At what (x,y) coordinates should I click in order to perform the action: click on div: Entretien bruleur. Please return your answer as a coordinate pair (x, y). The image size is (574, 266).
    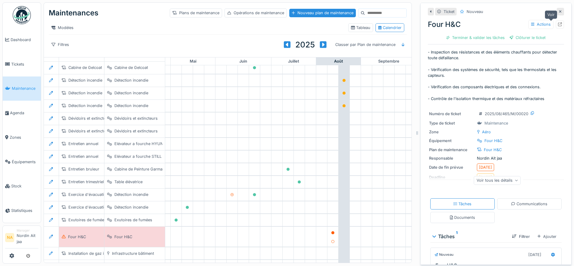
    Looking at the image, I should click on (84, 169).